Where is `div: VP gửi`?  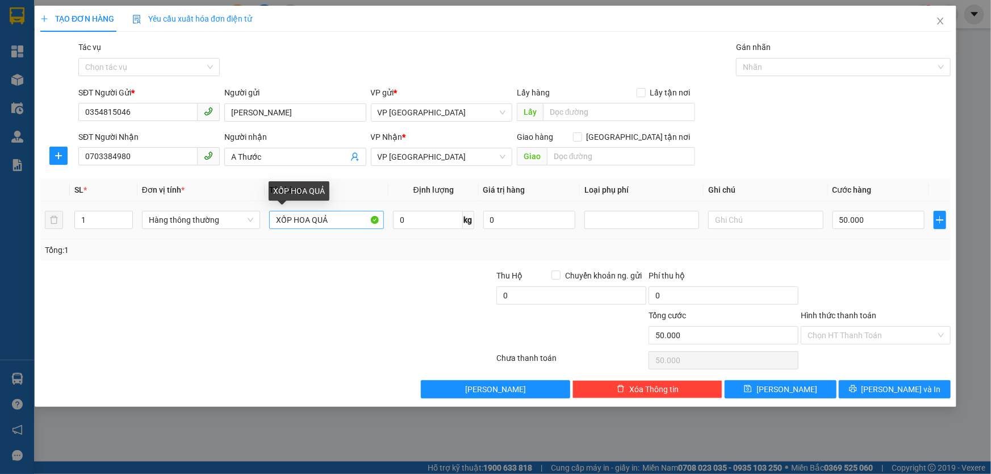 div: VP gửi is located at coordinates (441, 93).